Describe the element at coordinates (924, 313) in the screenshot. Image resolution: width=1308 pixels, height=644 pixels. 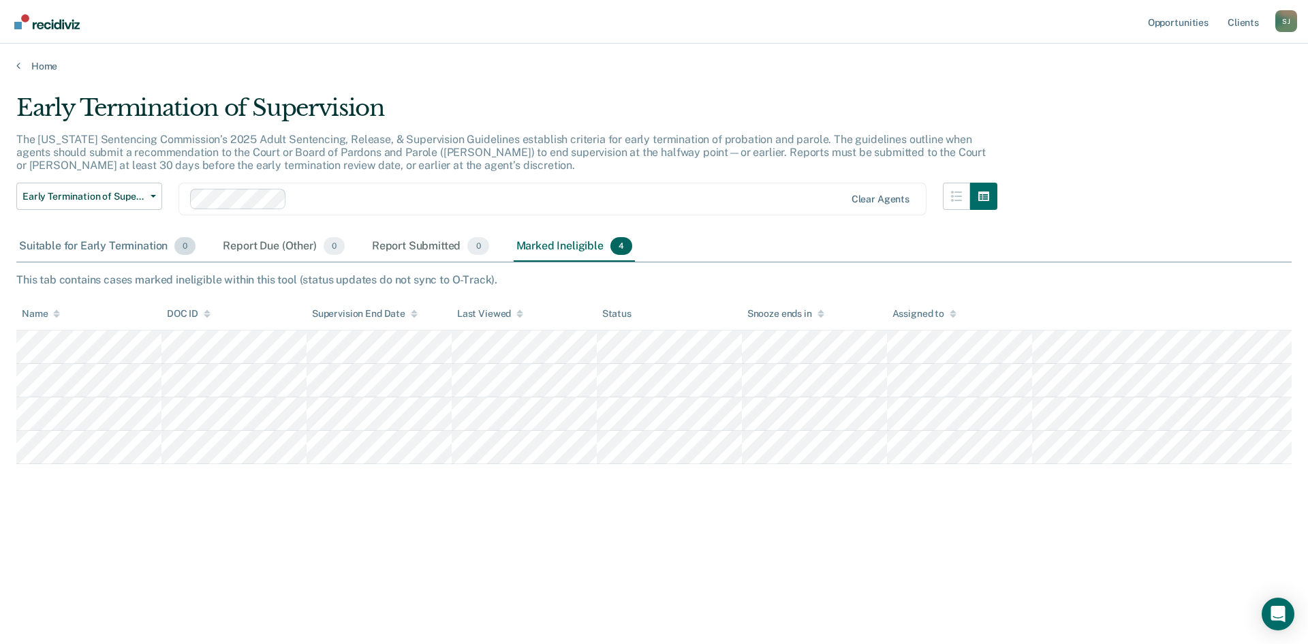
I see `div: Assigned to` at that location.